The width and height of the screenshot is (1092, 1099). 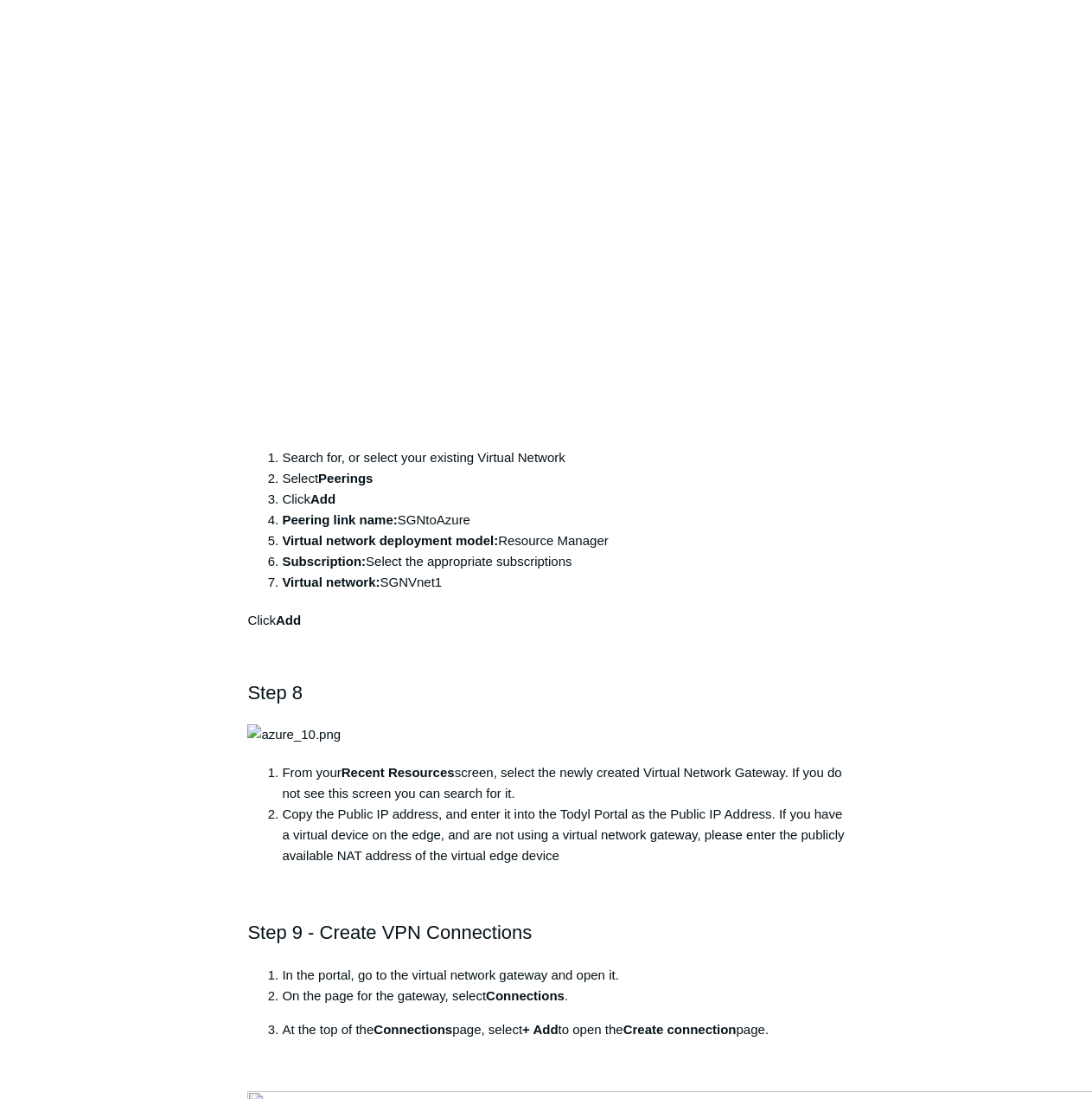 I want to click on li: Search for, or select your existing Virtual Network, so click(x=563, y=458).